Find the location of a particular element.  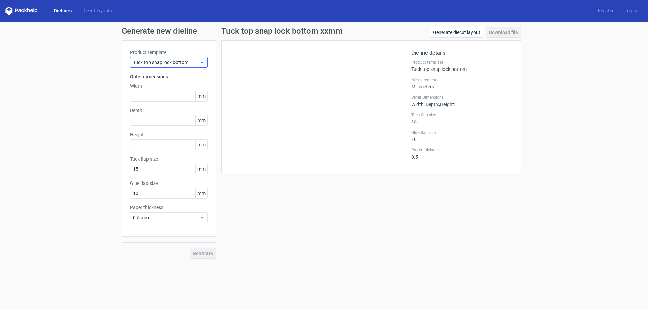

div: 0.5 is located at coordinates (462, 153).